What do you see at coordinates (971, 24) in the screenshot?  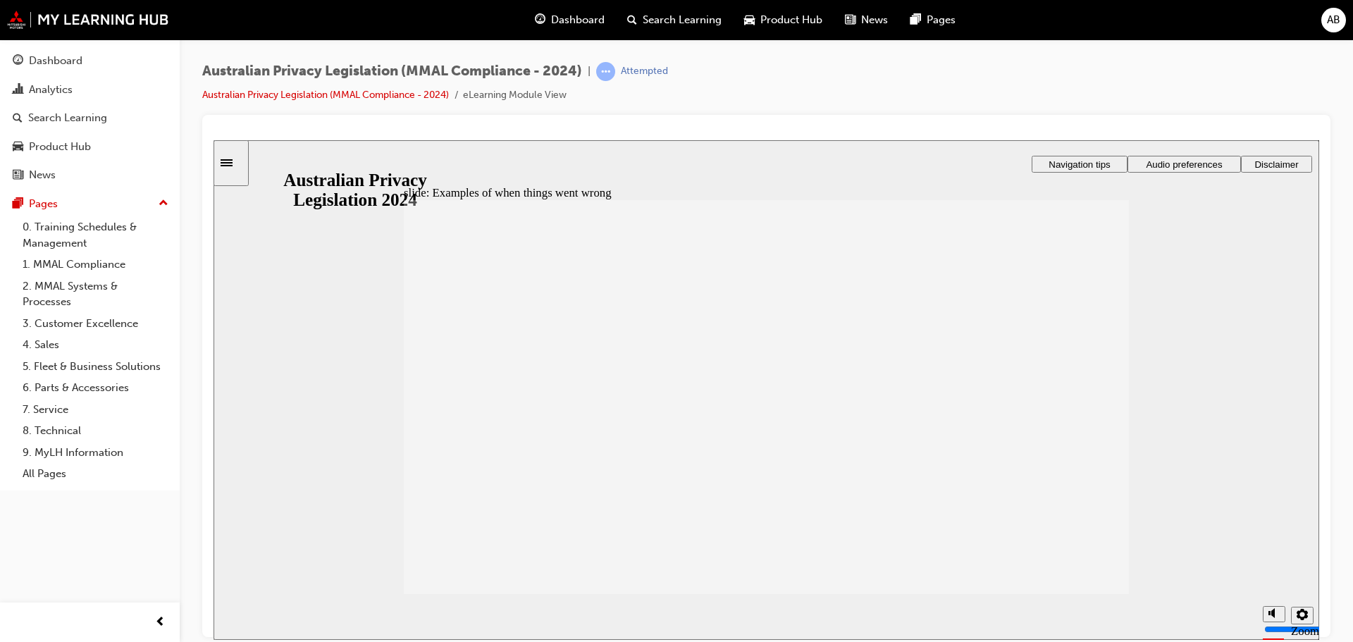 I see `span: Audio preferences` at bounding box center [971, 24].